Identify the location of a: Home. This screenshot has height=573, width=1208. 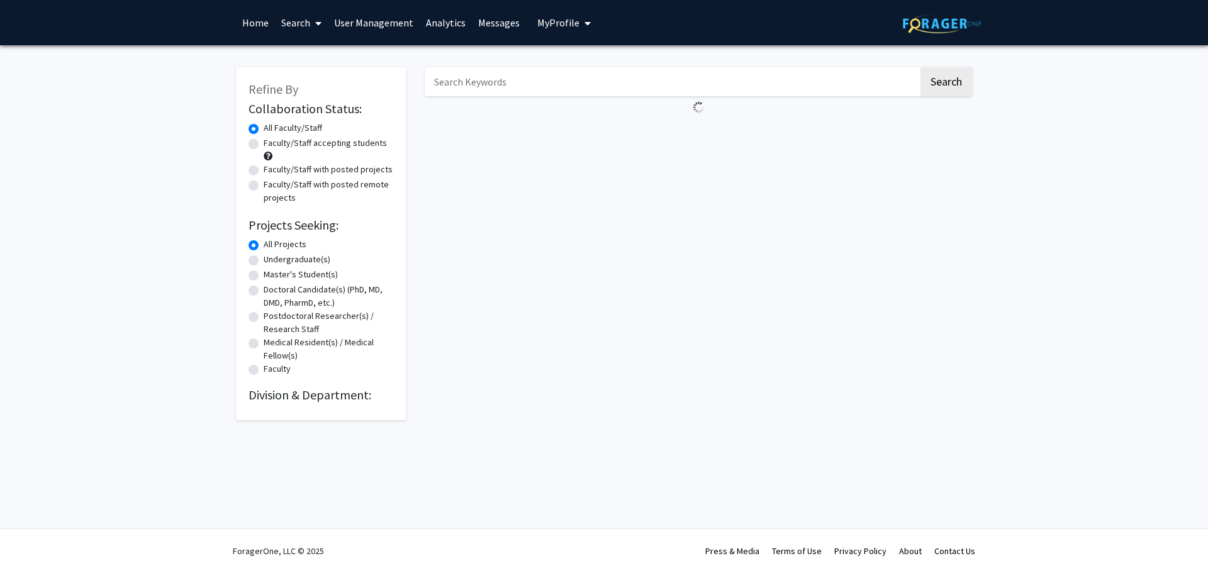
(255, 23).